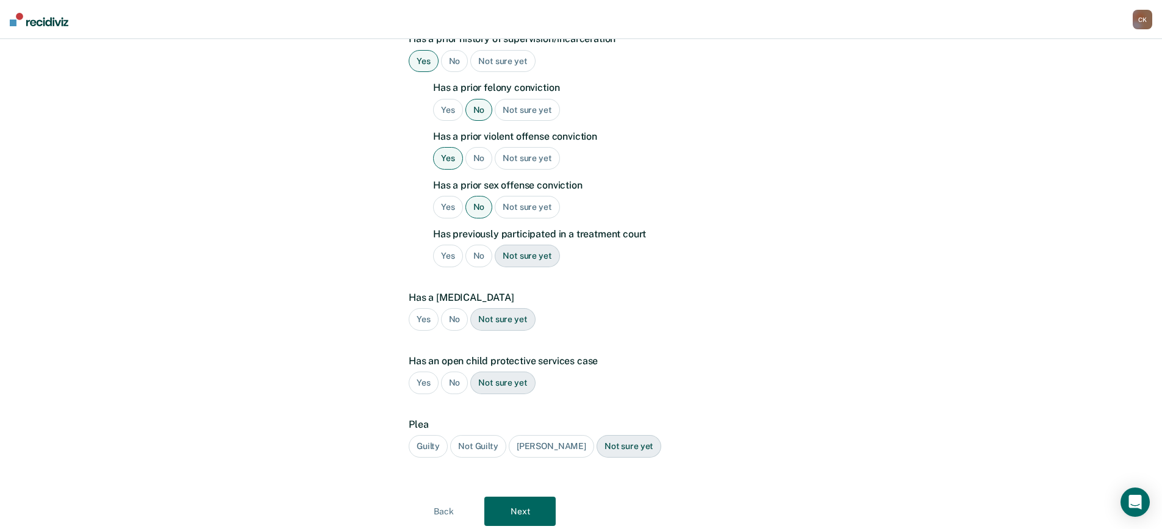 This screenshot has height=529, width=1162. Describe the element at coordinates (520, 511) in the screenshot. I see `button: Next` at that location.